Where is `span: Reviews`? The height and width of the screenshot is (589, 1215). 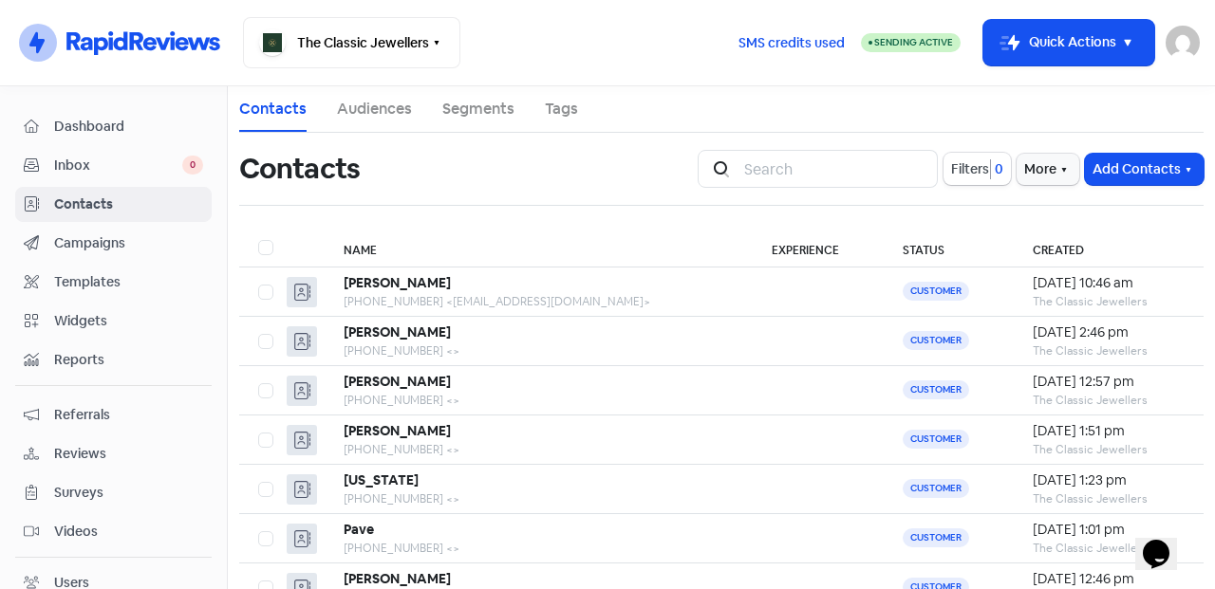 span: Reviews is located at coordinates (128, 454).